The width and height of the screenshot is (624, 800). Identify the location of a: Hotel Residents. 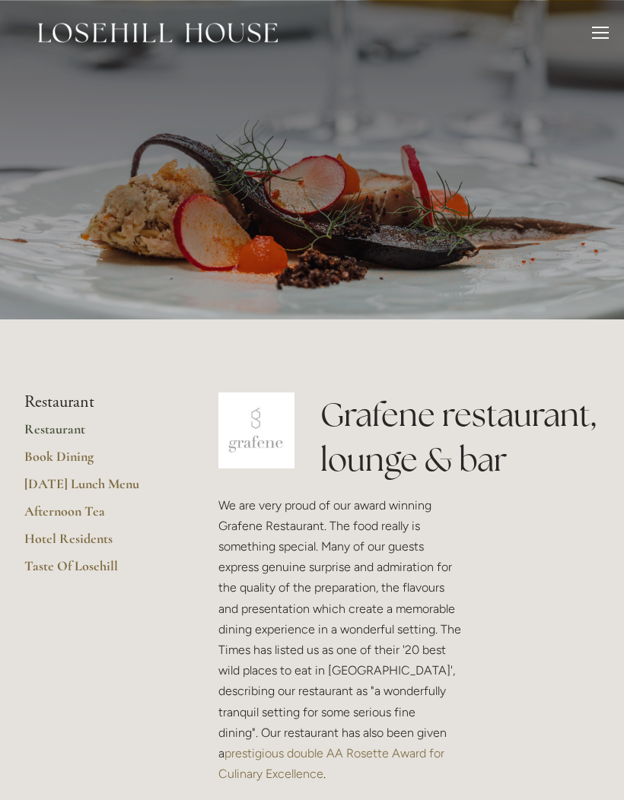
(97, 544).